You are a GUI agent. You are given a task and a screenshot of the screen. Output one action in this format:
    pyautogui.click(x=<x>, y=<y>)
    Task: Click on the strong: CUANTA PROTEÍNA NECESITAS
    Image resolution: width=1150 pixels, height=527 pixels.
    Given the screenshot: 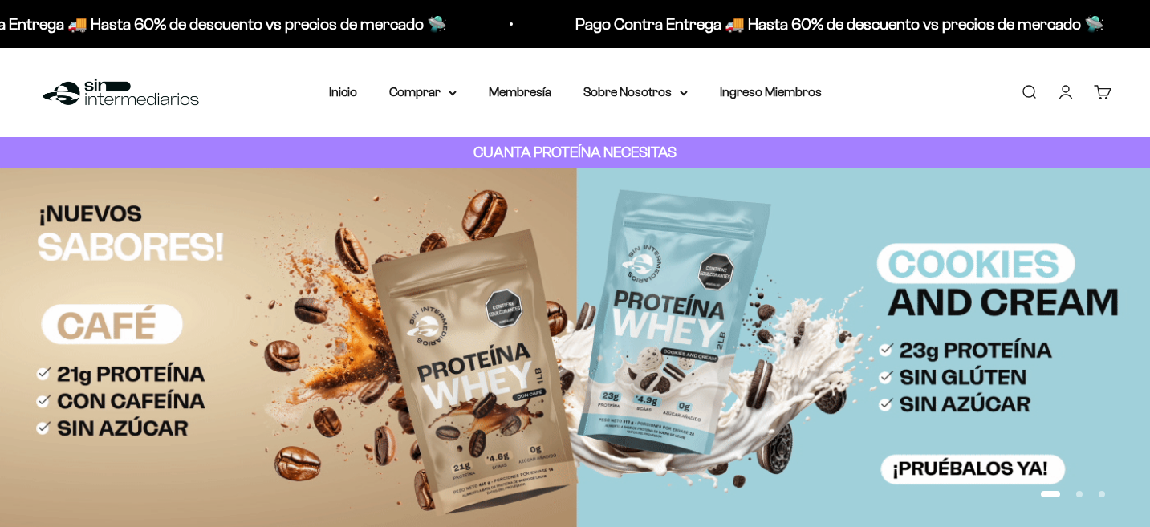 What is the action you would take?
    pyautogui.click(x=575, y=152)
    